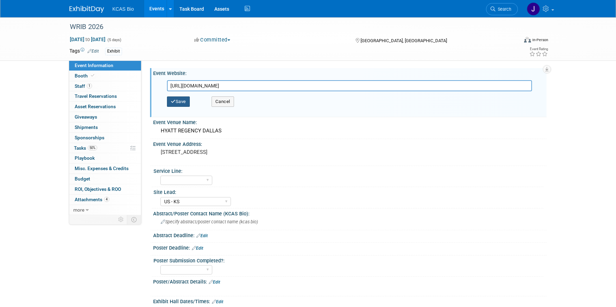 Image resolution: width=616 pixels, height=307 pixels. Describe the element at coordinates (105, 210) in the screenshot. I see `a: more` at that location.